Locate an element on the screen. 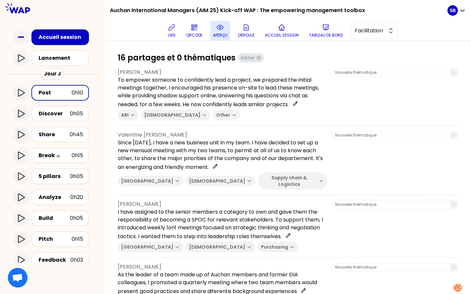  button: Supply chain & Logistics is located at coordinates (292, 181).